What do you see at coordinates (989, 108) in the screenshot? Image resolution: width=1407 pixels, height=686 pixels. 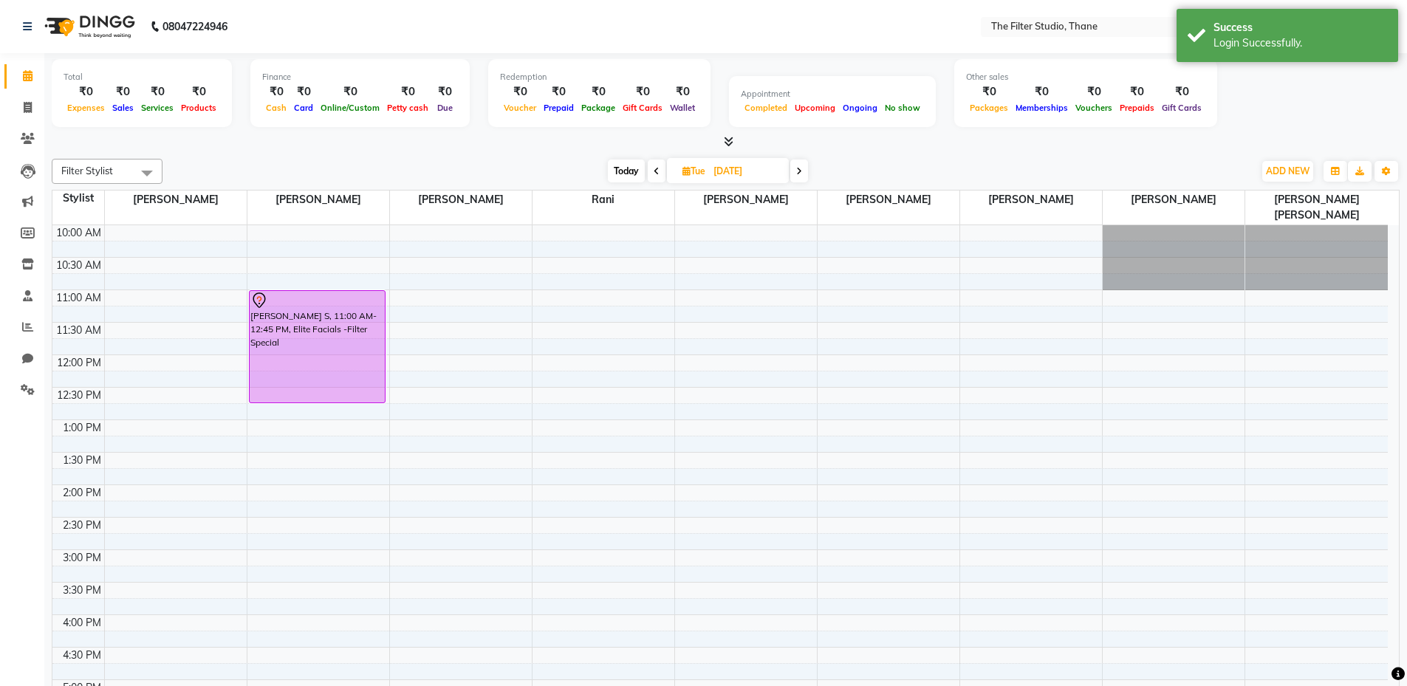 I see `span: Packages` at bounding box center [989, 108].